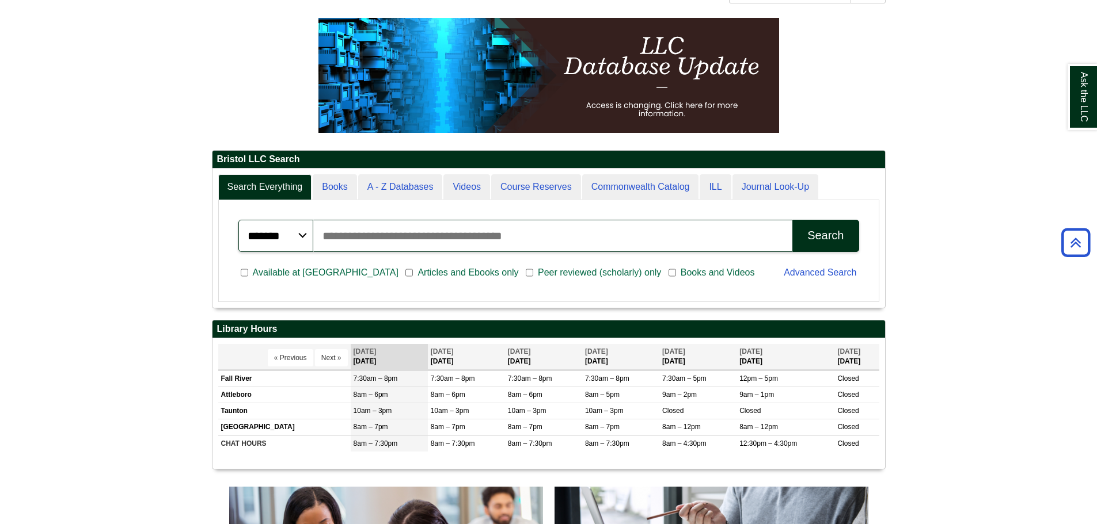 This screenshot has height=524, width=1097. Describe the element at coordinates (284, 412) in the screenshot. I see `td: Taunton` at that location.